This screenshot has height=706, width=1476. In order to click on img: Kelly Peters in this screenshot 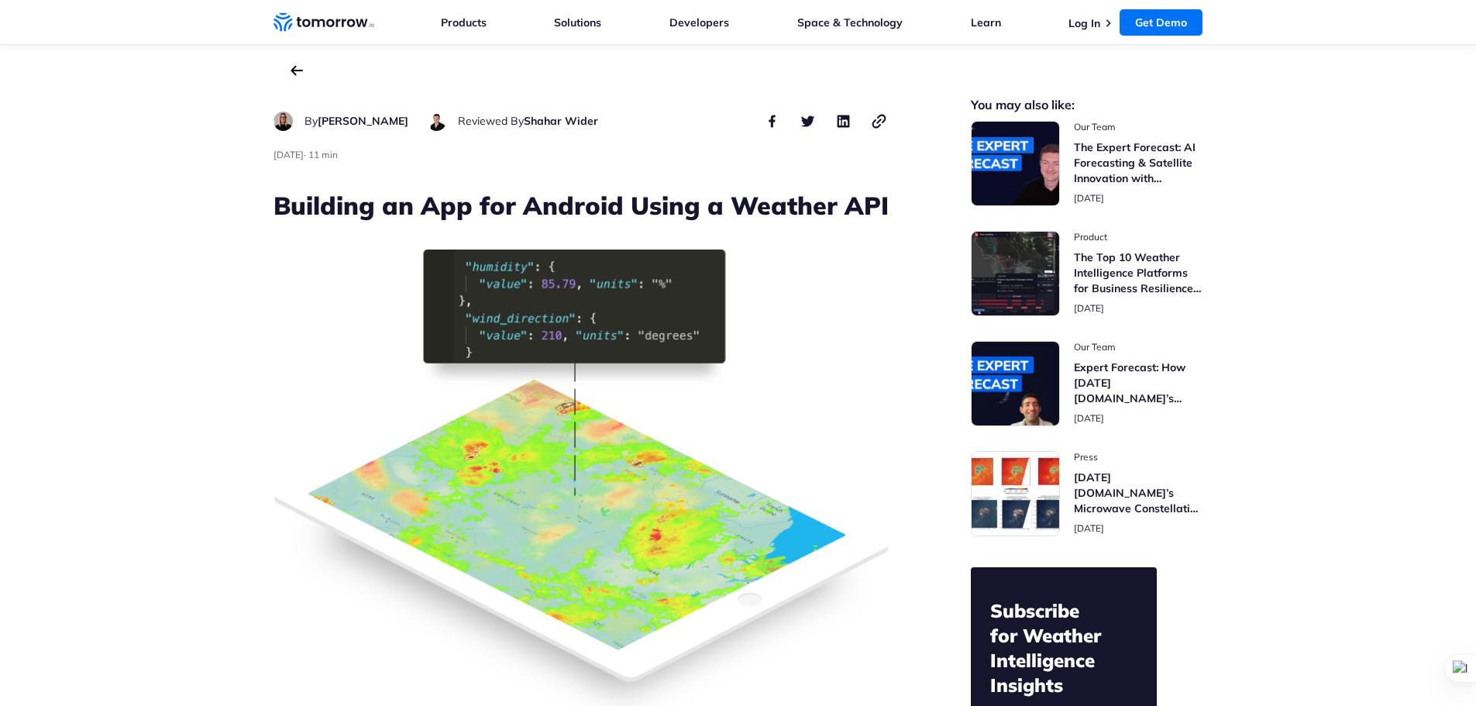, I will do `click(283, 121)`.